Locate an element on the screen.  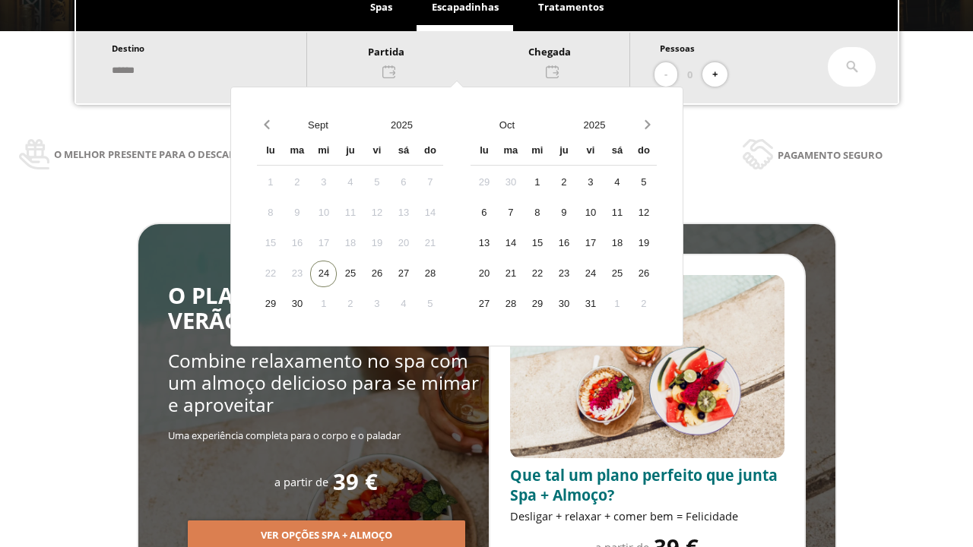
img: promo-sprunch.ElVl7oUD.webp is located at coordinates (647, 366).